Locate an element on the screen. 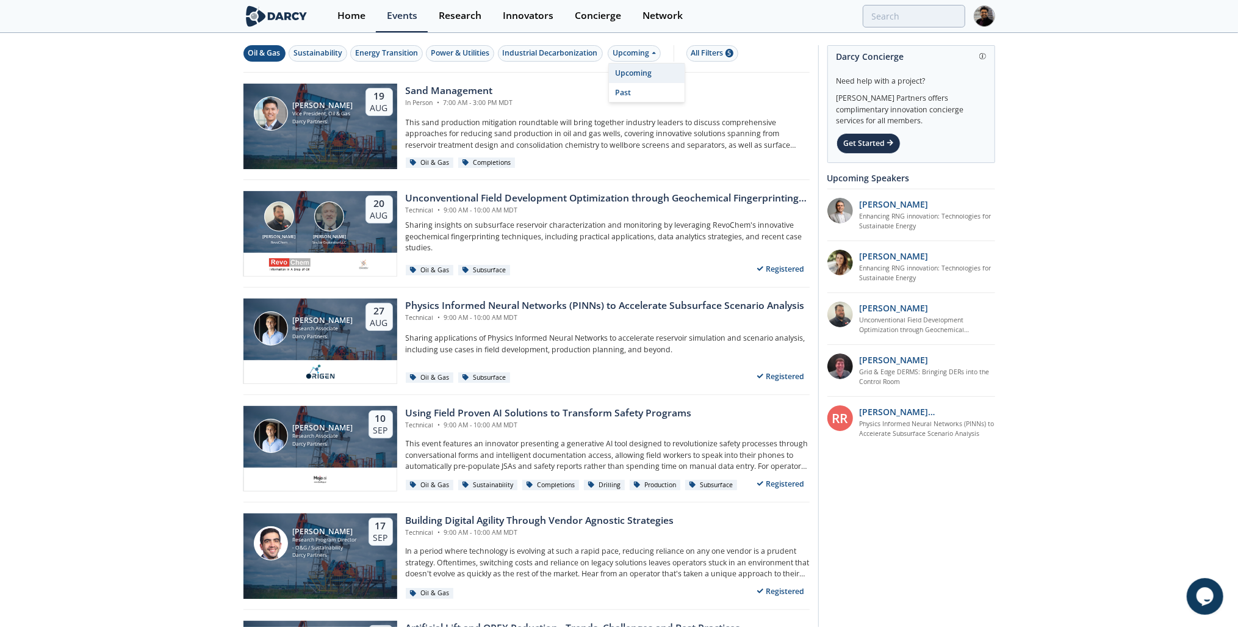 The height and width of the screenshot is (627, 1238). button: Industrial Decarbonization is located at coordinates (550, 53).